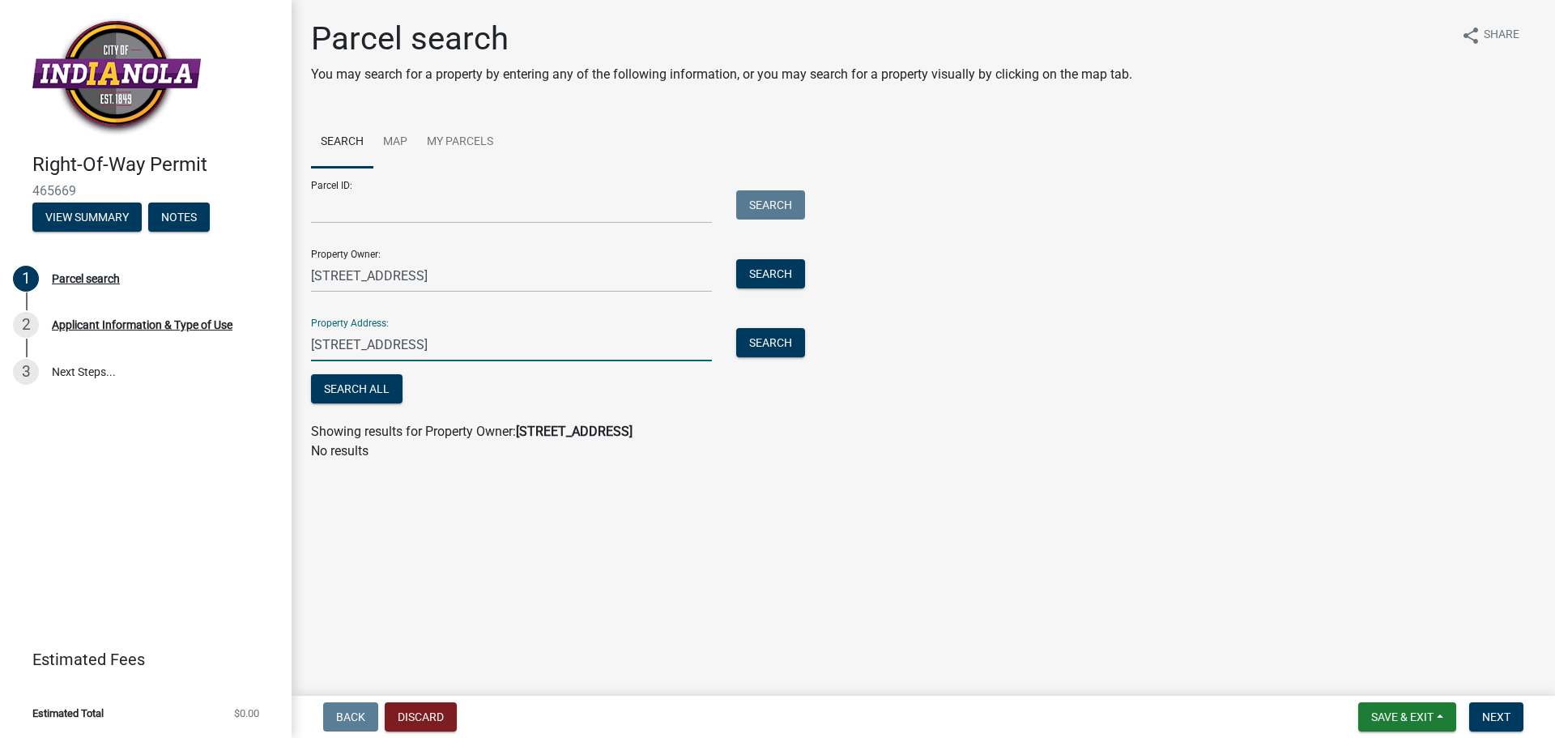 This screenshot has width=1555, height=738. Describe the element at coordinates (395, 143) in the screenshot. I see `a: Map` at that location.